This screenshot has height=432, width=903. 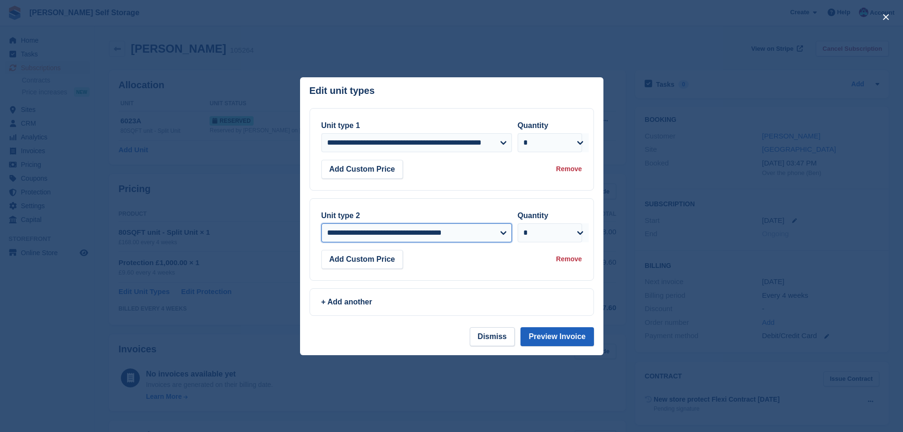 What do you see at coordinates (341, 125) in the screenshot?
I see `label: Unit type 1` at bounding box center [341, 125].